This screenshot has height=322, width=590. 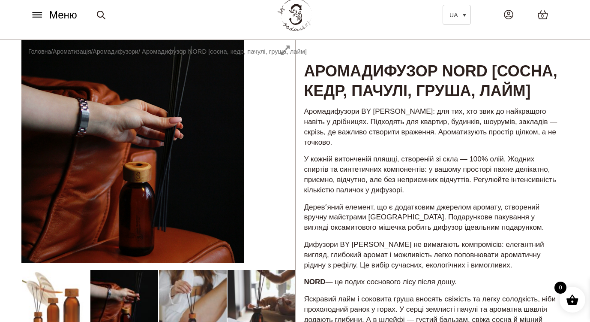 I want to click on h1: Аромадифузор NORD [сосна, кедр, пачулі, груша, лайм], so click(x=433, y=71).